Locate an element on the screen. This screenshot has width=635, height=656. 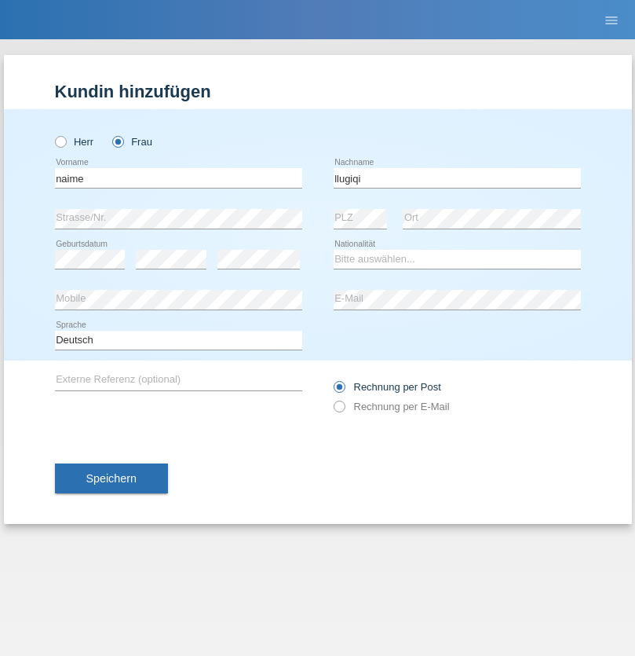
h1: Kundin hinzufügen is located at coordinates (318, 91).